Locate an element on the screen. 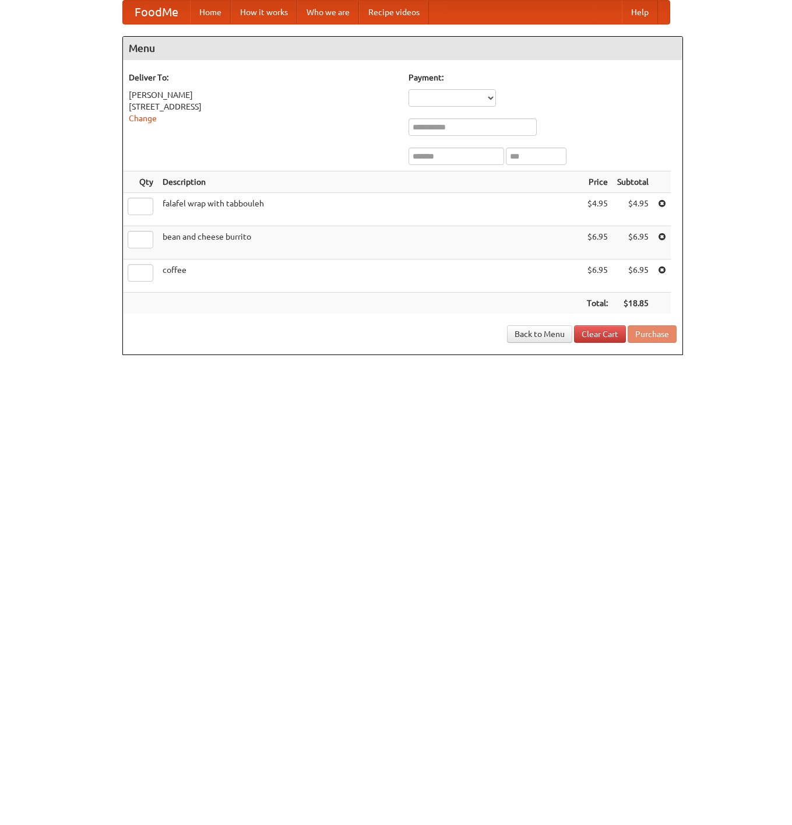  a: Change is located at coordinates (143, 118).